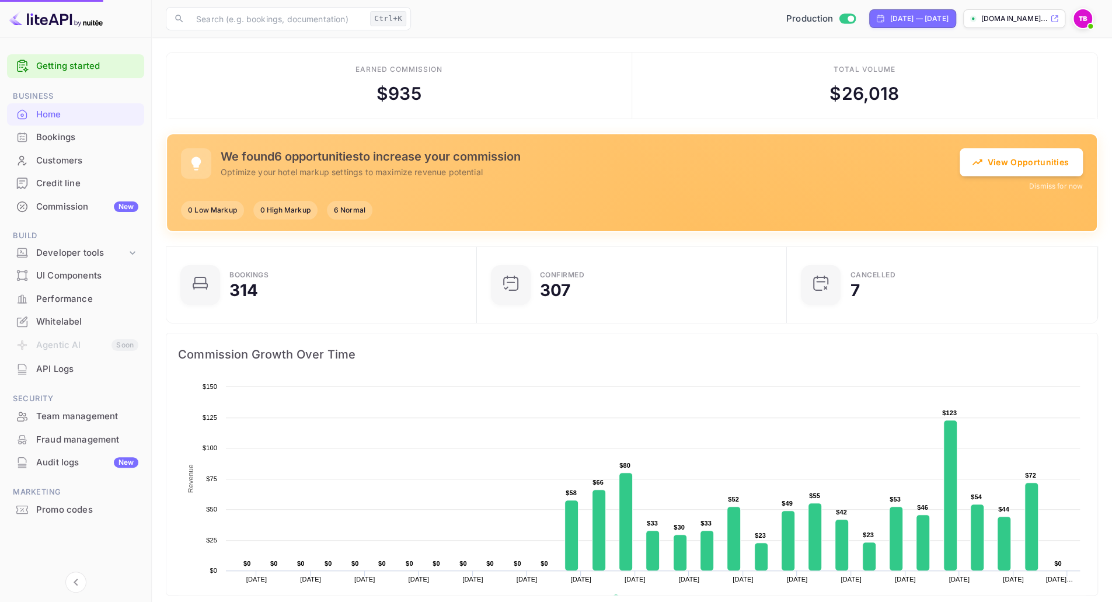 The height and width of the screenshot is (602, 1112). I want to click on text: Revenue, so click(191, 478).